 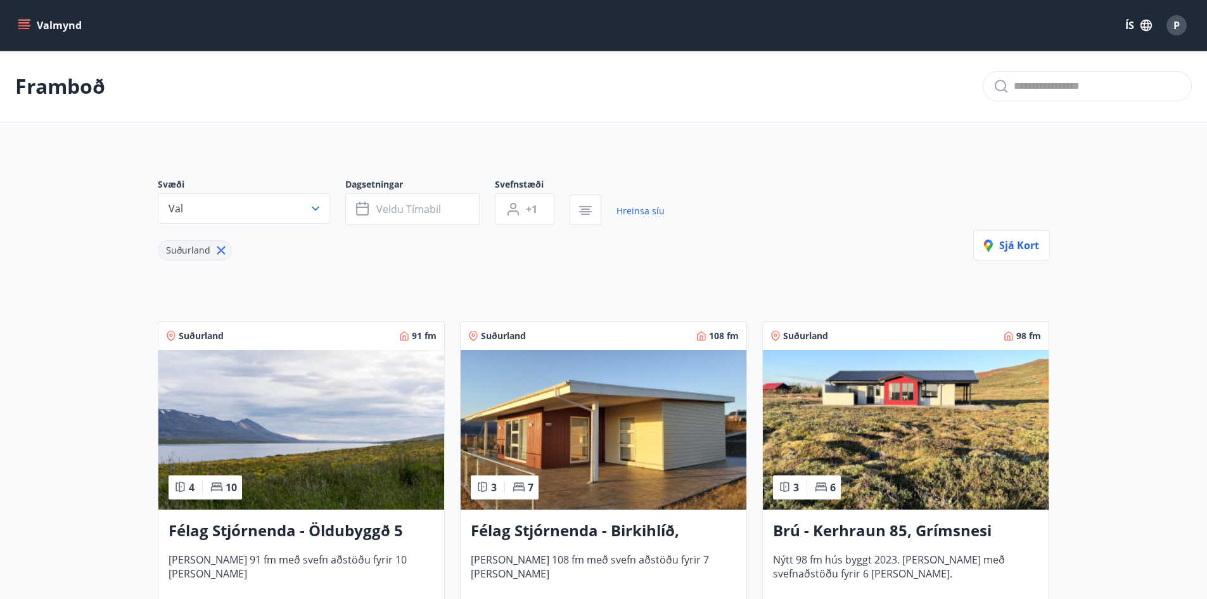 I want to click on p: Framboð, so click(x=60, y=86).